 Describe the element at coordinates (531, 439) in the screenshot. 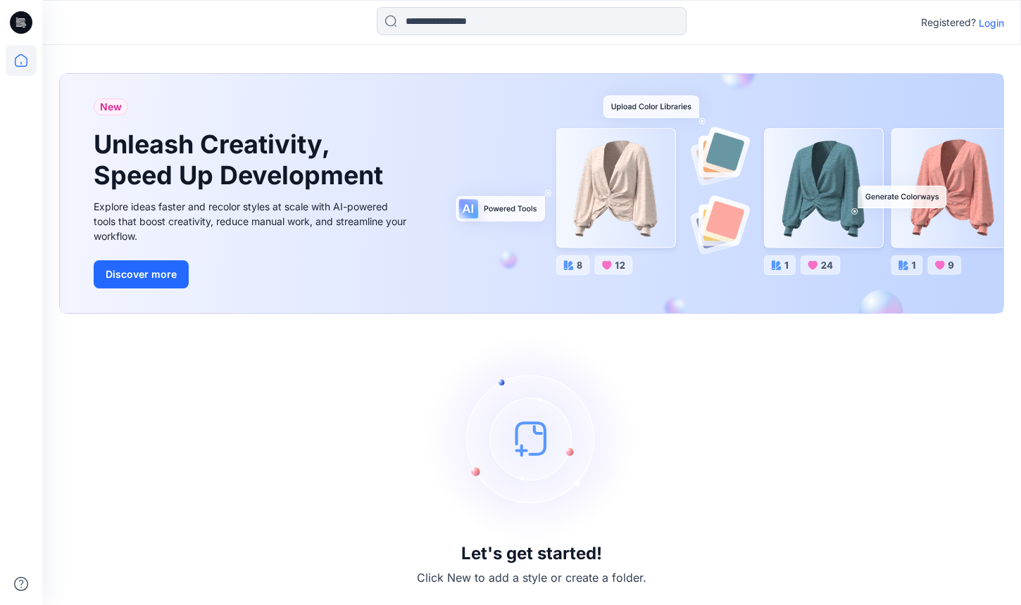

I see `img: empty-state-image.svg` at that location.